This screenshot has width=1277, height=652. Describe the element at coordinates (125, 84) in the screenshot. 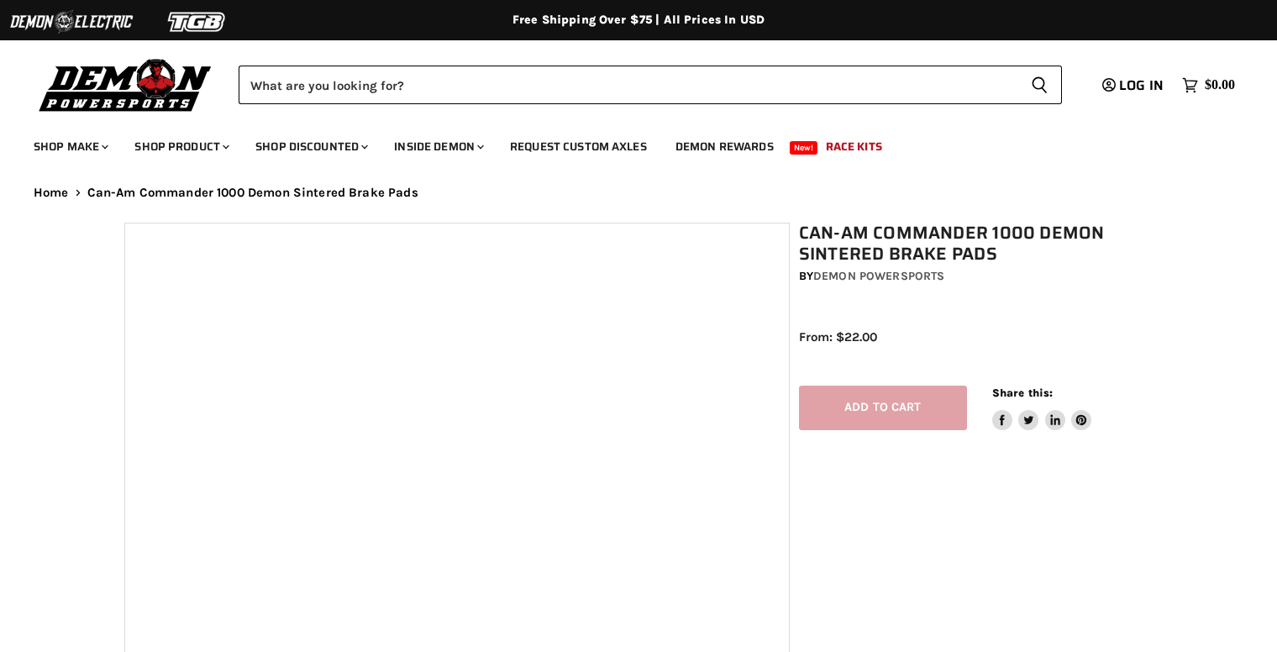

I see `img: Demon Powersports` at that location.